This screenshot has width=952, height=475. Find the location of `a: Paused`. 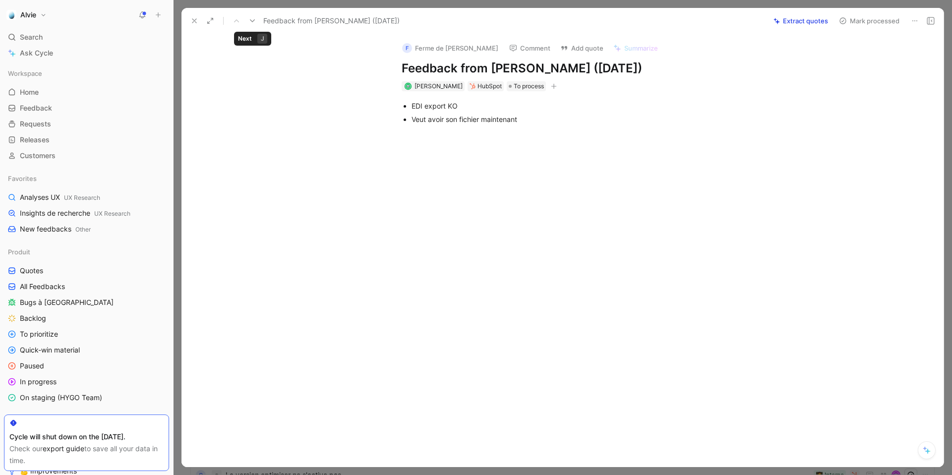

a: Paused is located at coordinates (86, 366).